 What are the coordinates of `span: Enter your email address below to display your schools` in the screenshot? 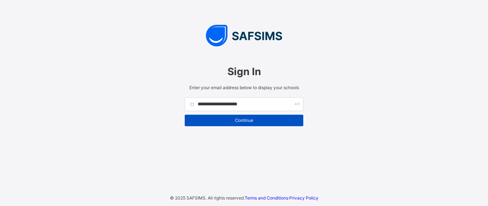 It's located at (244, 87).